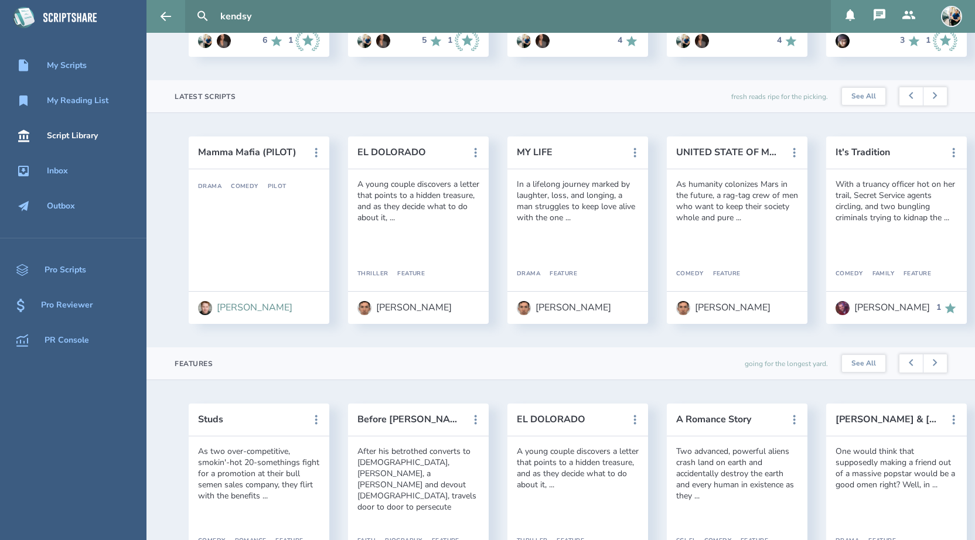 The image size is (975, 540). I want to click on div: 5, so click(424, 40).